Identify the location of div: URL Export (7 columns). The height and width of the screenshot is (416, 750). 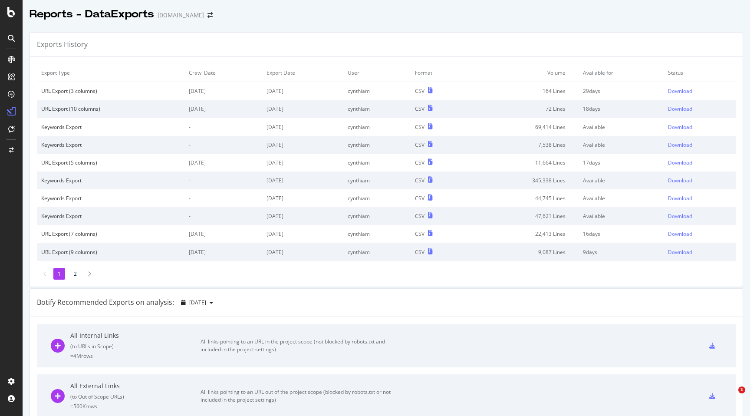
(111, 234).